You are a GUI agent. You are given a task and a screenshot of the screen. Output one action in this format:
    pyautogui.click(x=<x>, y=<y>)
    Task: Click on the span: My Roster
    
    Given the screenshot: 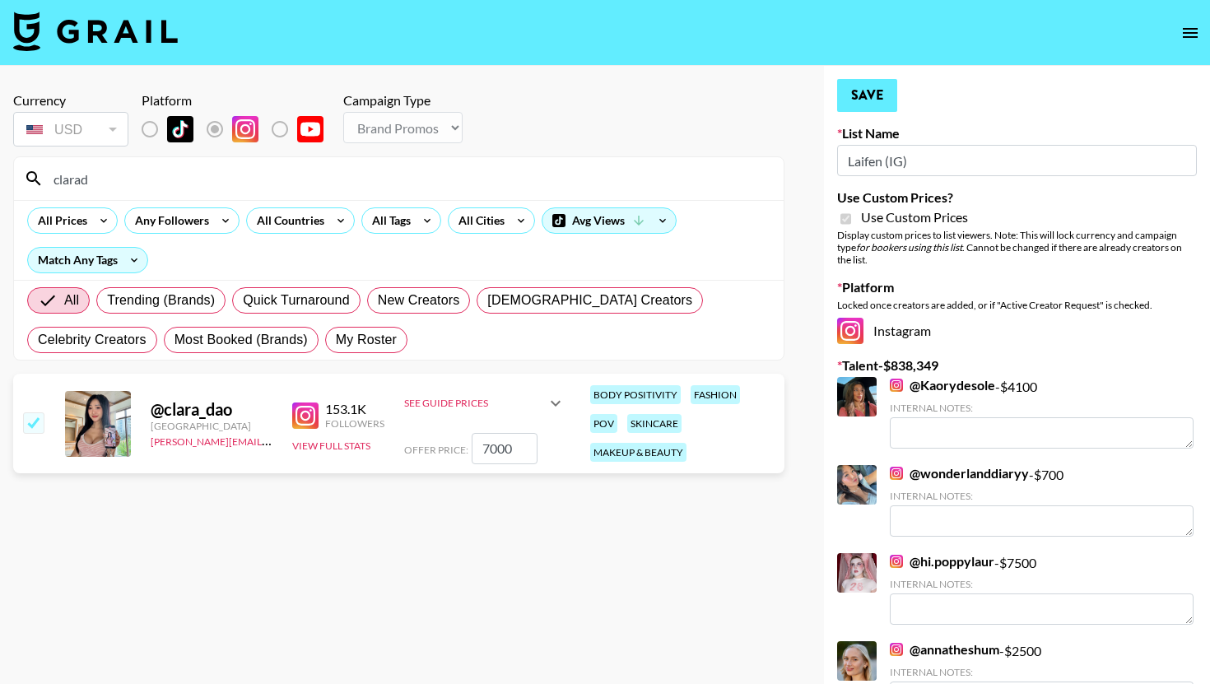 What is the action you would take?
    pyautogui.click(x=366, y=340)
    